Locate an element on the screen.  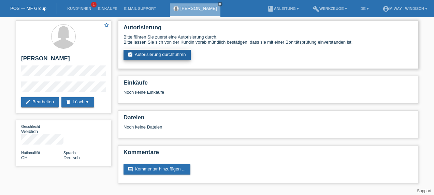
i: account_circle is located at coordinates (386, 9).